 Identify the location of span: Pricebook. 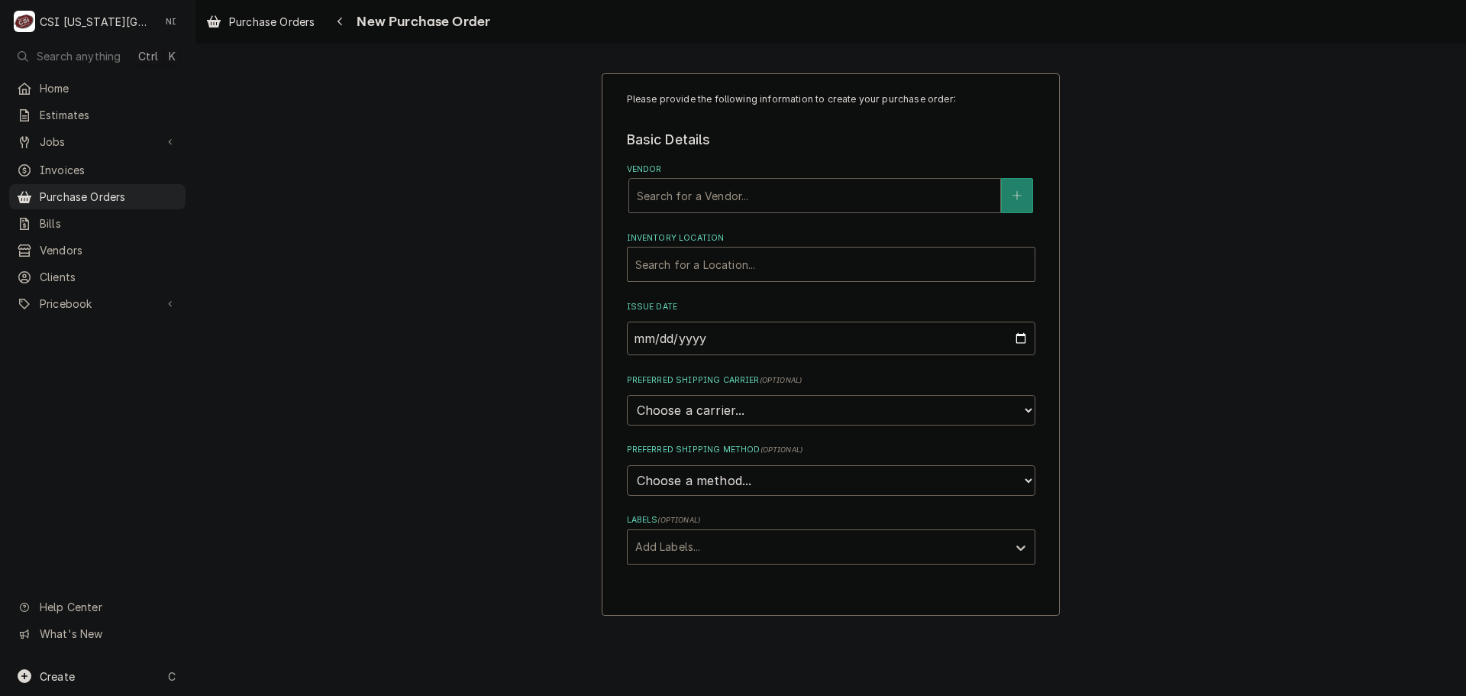
(97, 303).